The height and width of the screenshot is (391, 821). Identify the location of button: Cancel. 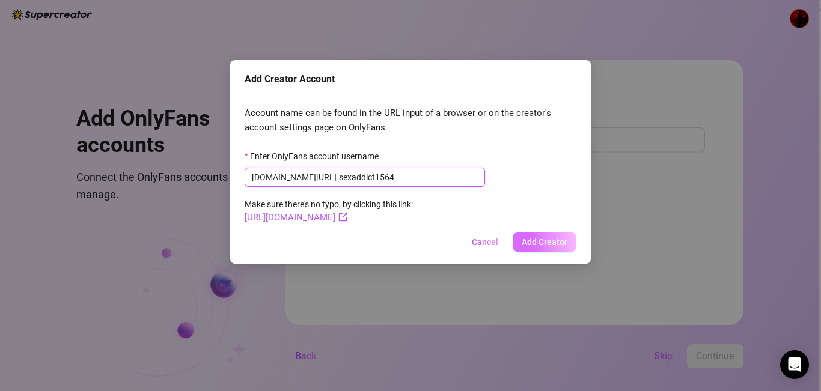
(485, 242).